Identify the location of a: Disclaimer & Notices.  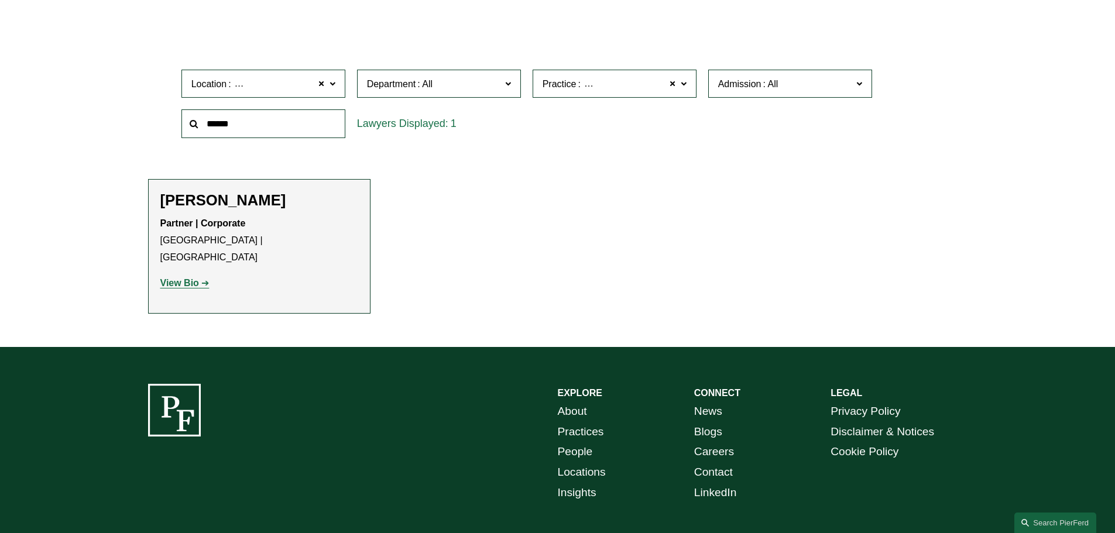
(882, 432).